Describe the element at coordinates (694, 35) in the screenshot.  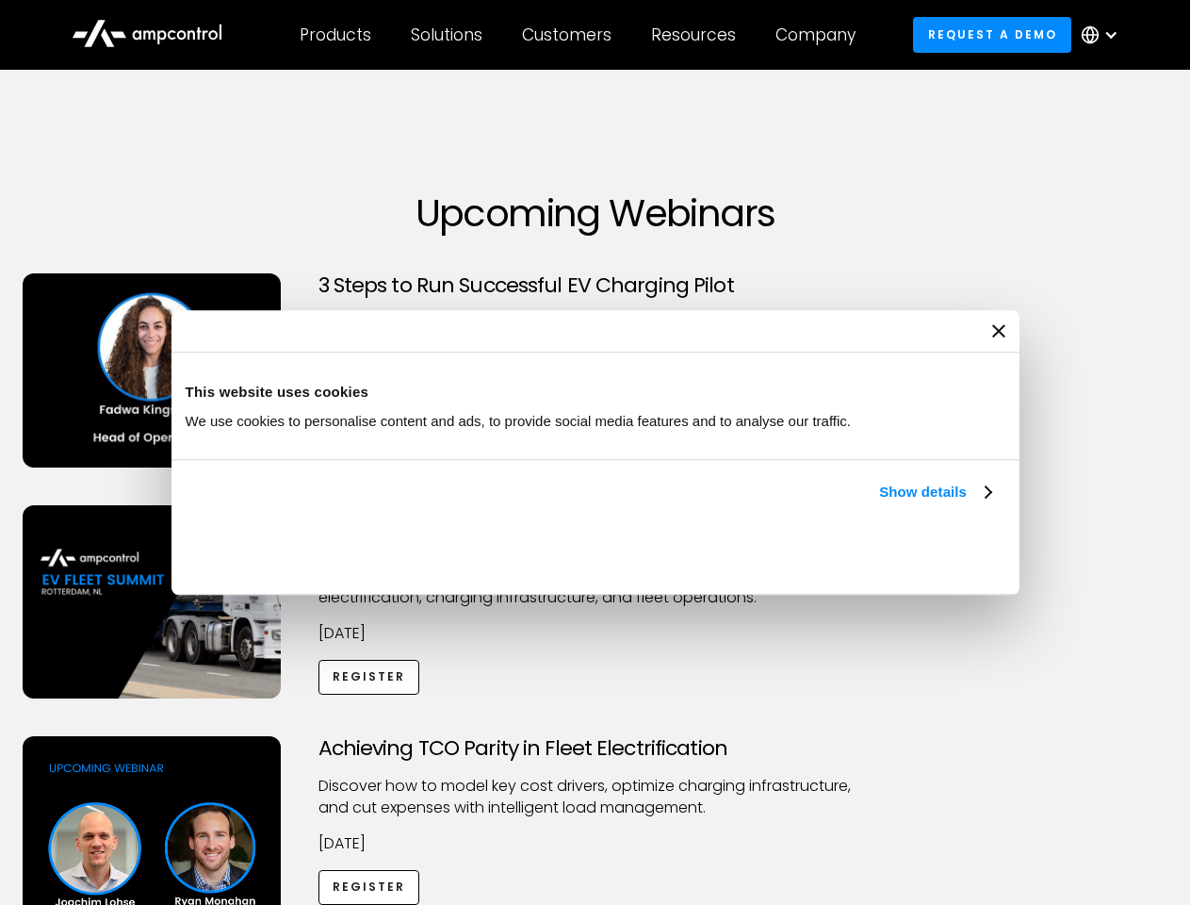
I see `div: Resources` at that location.